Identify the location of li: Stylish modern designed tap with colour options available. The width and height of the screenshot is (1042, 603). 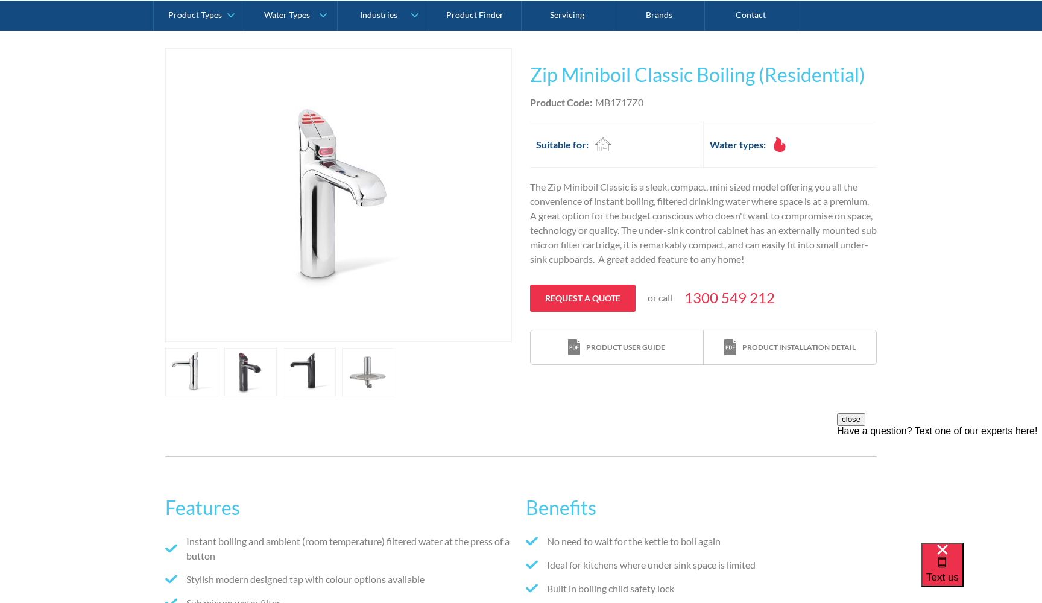
(341, 580).